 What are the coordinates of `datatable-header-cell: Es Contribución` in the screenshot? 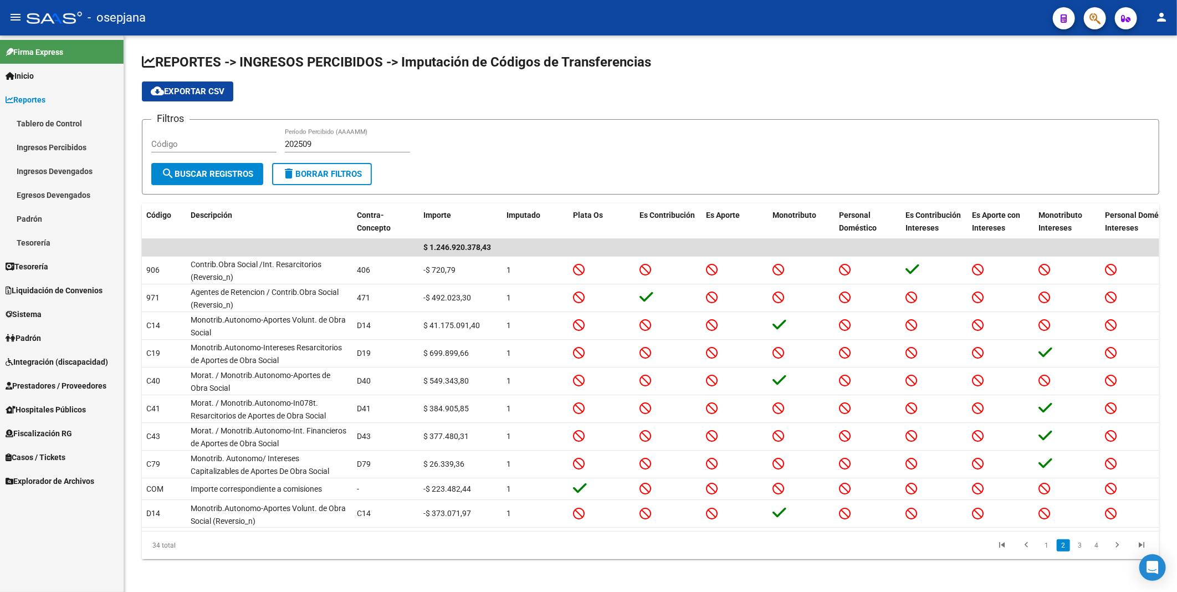 It's located at (668, 222).